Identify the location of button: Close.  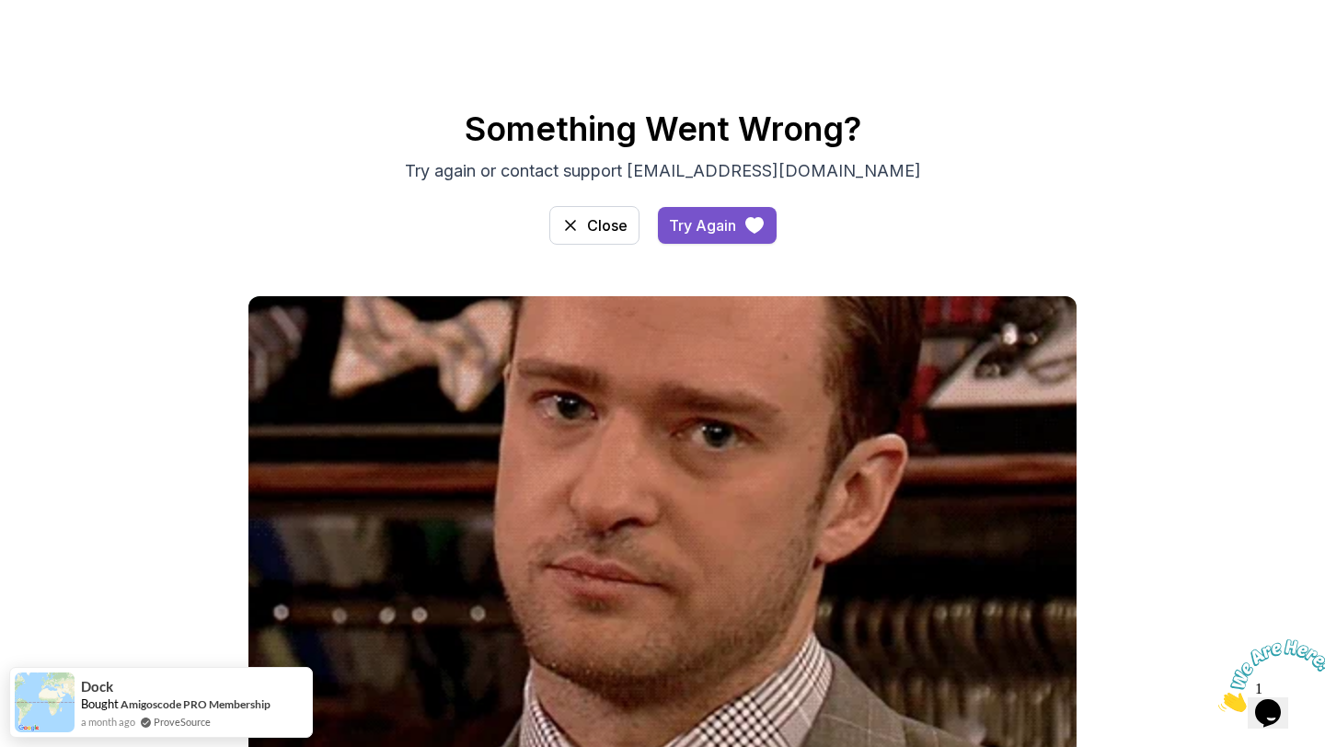
(594, 225).